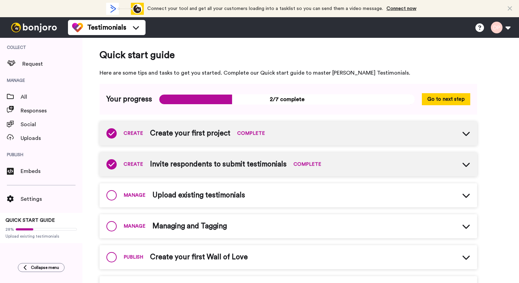 This screenshot has height=283, width=519. Describe the element at coordinates (401, 9) in the screenshot. I see `a: Connect now` at that location.